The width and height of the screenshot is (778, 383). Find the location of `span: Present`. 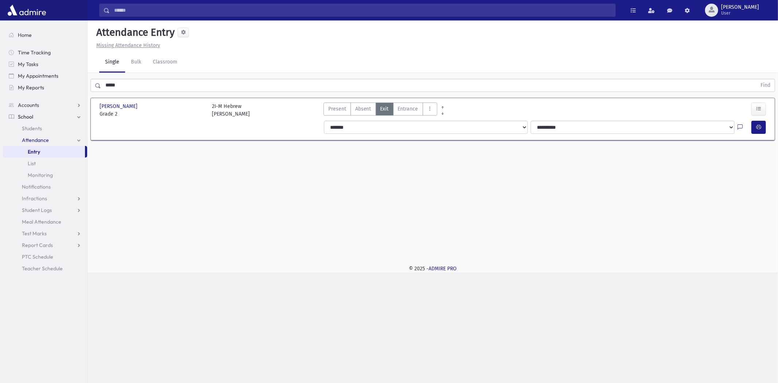

span: Present is located at coordinates (337, 109).